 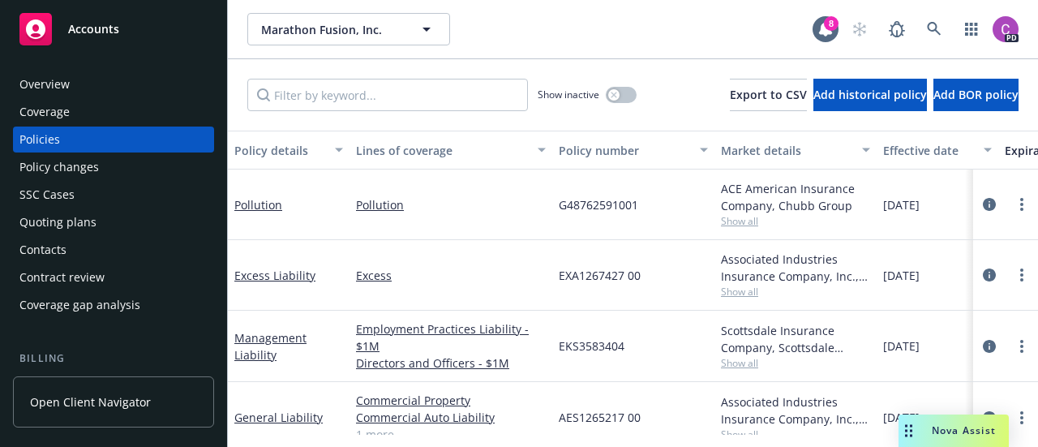 What do you see at coordinates (451, 362) in the screenshot?
I see `a: Directors and Officers - $1M` at bounding box center [451, 362].